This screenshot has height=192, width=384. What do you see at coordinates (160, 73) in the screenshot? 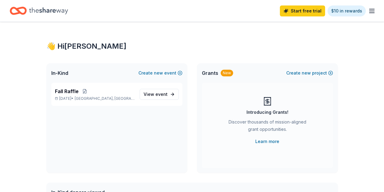
I see `button: Createnewevent` at bounding box center [160, 73].